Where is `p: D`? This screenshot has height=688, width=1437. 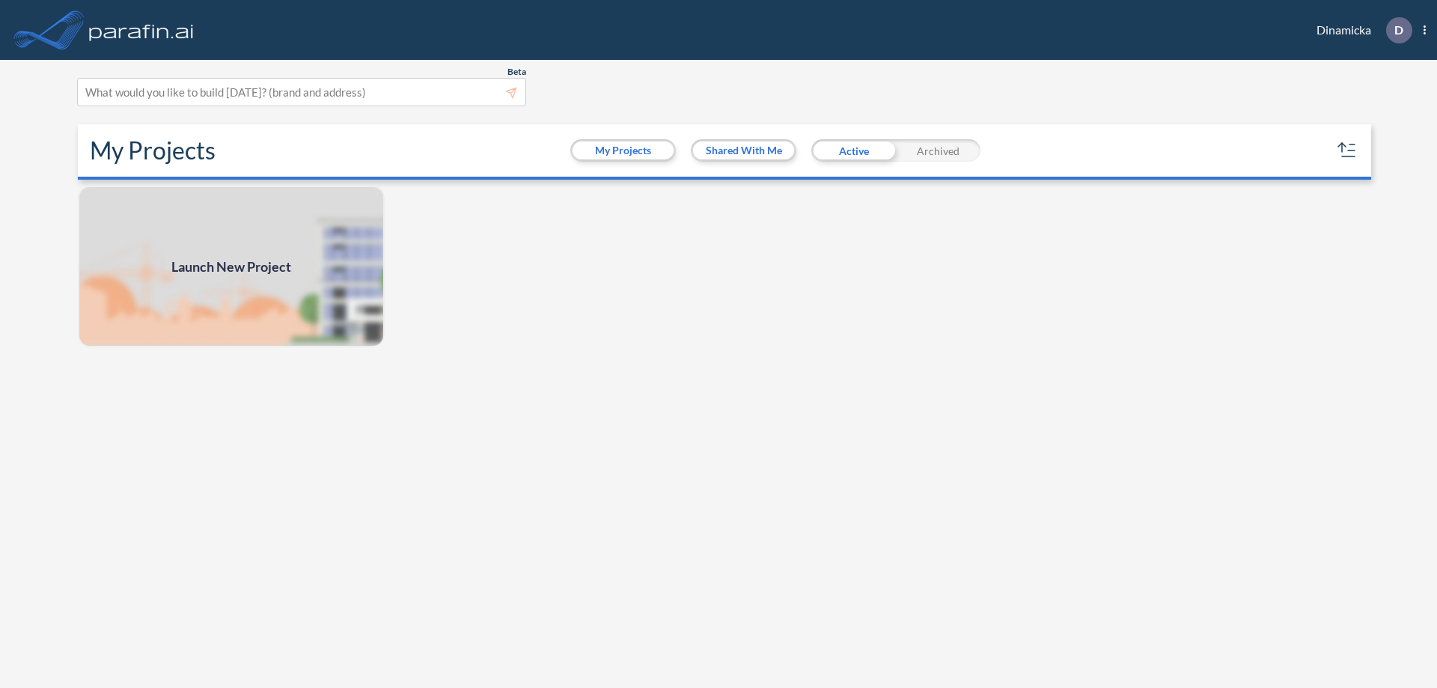
p: D is located at coordinates (1399, 30).